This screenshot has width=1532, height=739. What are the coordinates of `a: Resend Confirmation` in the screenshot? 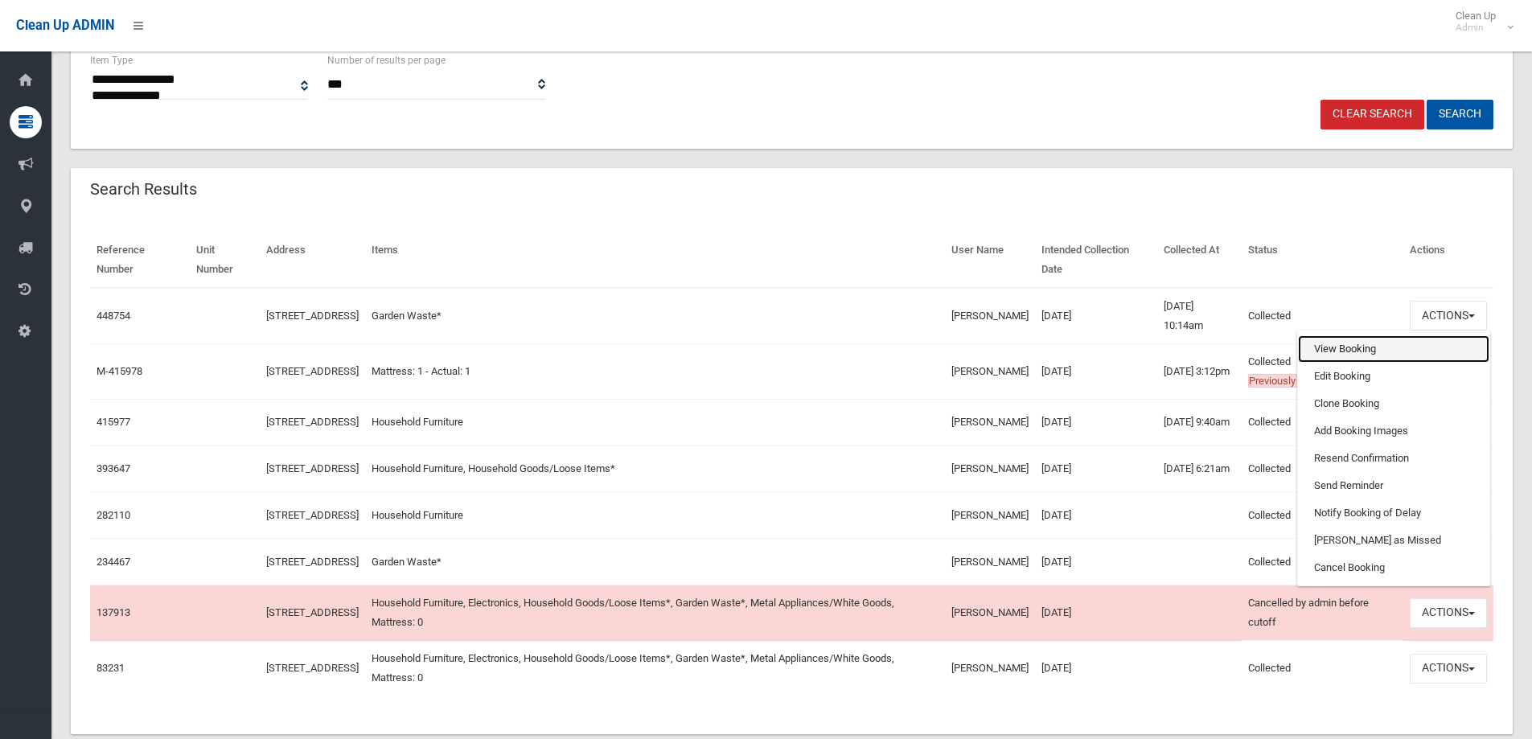 It's located at (1394, 459).